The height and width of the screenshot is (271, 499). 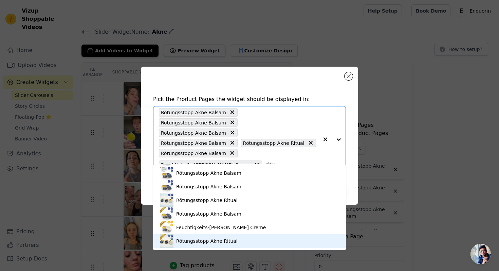 What do you see at coordinates (349, 76) in the screenshot?
I see `button: Close modal` at bounding box center [349, 76].